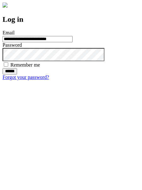  What do you see at coordinates (26, 77) in the screenshot?
I see `a: Forgot your password?` at bounding box center [26, 77].